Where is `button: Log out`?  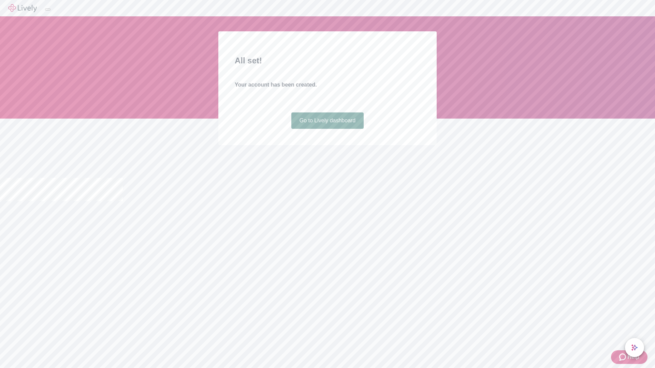
button: Log out is located at coordinates (48, 10).